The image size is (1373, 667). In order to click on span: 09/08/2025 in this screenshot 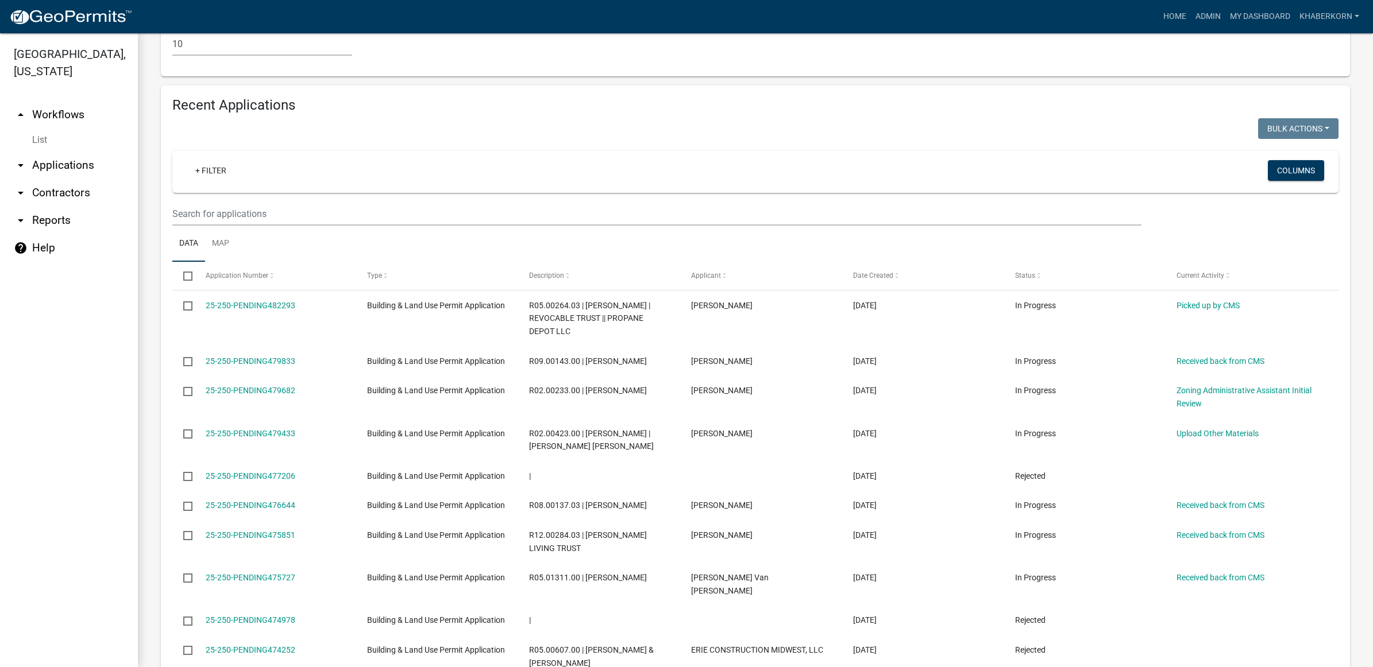, I will do `click(864, 620)`.